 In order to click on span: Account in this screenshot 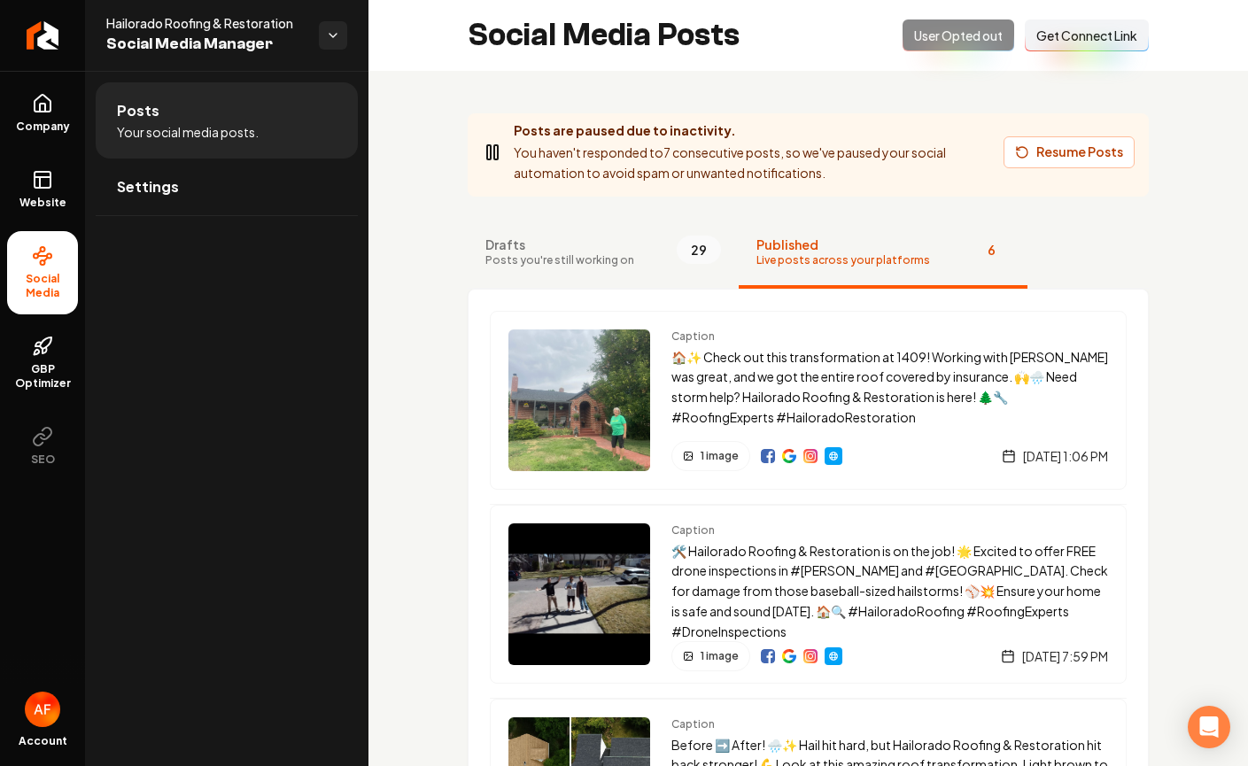, I will do `click(43, 741)`.